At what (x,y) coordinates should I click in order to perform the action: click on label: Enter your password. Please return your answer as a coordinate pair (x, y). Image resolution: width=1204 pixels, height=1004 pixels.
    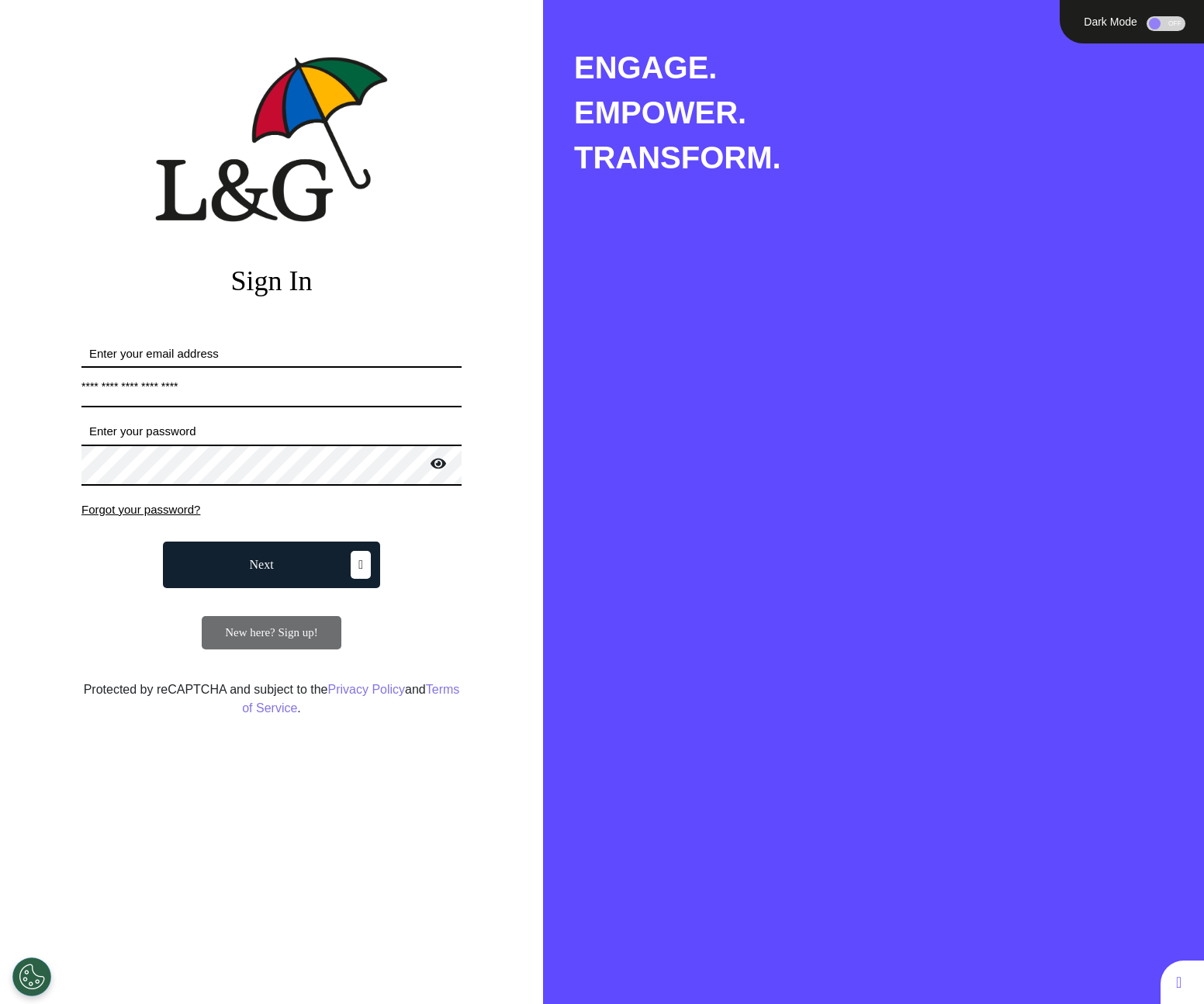
    Looking at the image, I should click on (271, 432).